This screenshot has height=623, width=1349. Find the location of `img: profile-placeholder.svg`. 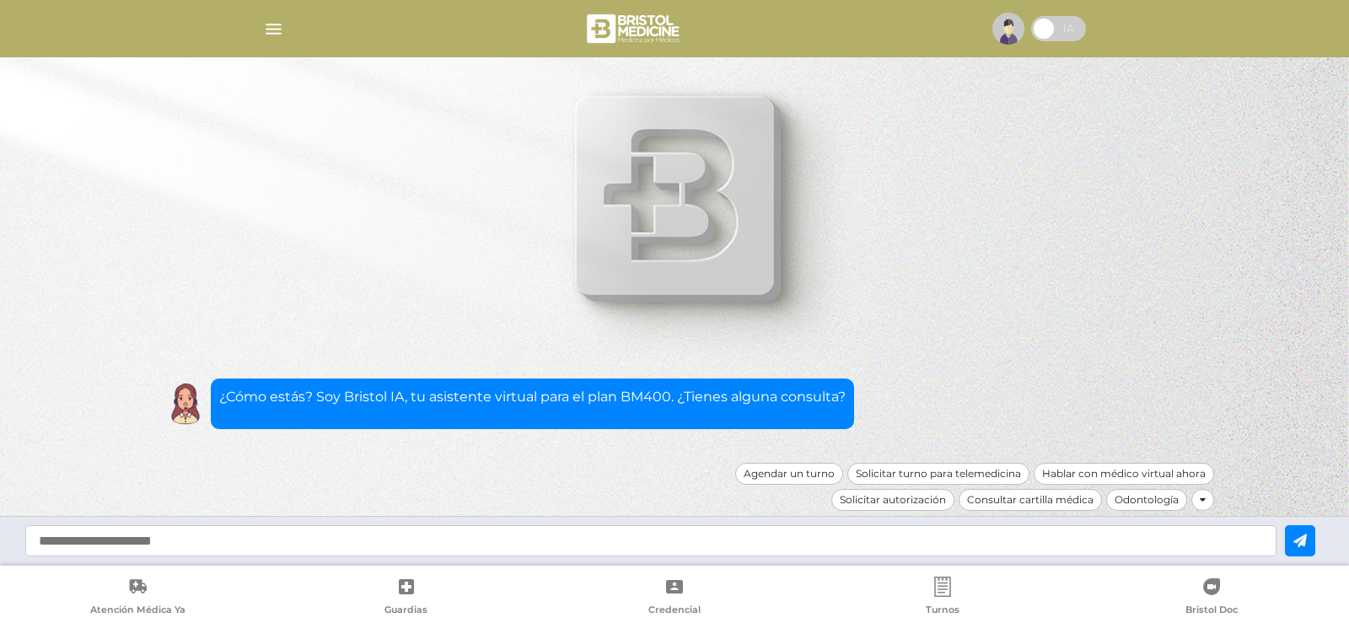

img: profile-placeholder.svg is located at coordinates (1009, 29).